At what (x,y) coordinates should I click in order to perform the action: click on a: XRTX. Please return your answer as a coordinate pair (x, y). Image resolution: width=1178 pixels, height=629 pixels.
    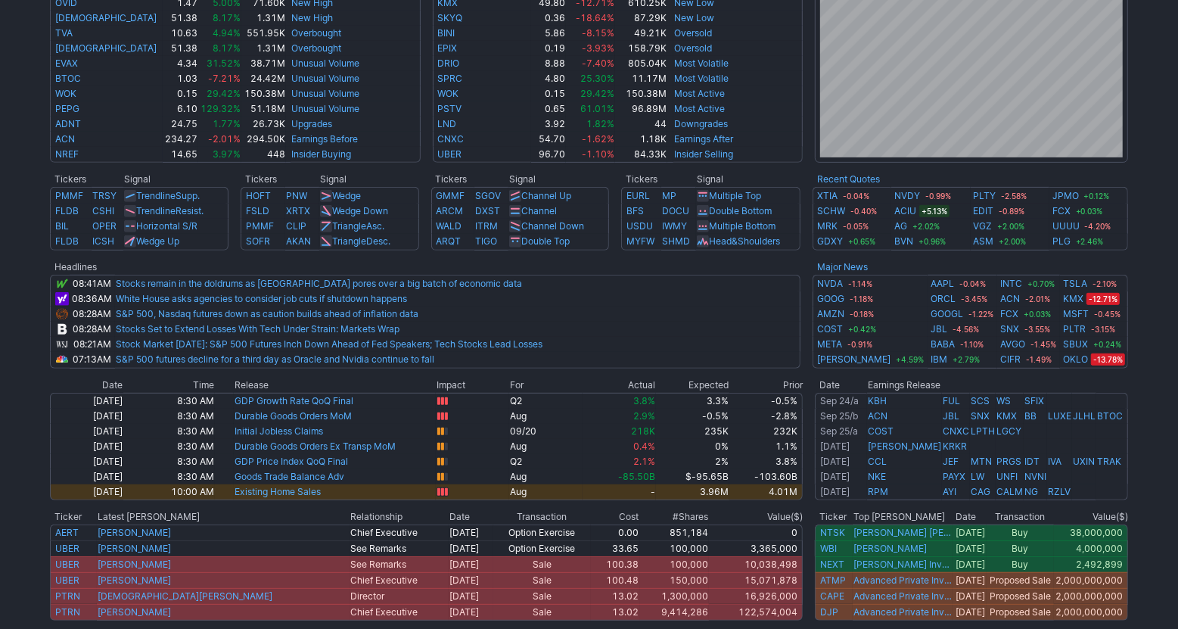
    Looking at the image, I should click on (298, 210).